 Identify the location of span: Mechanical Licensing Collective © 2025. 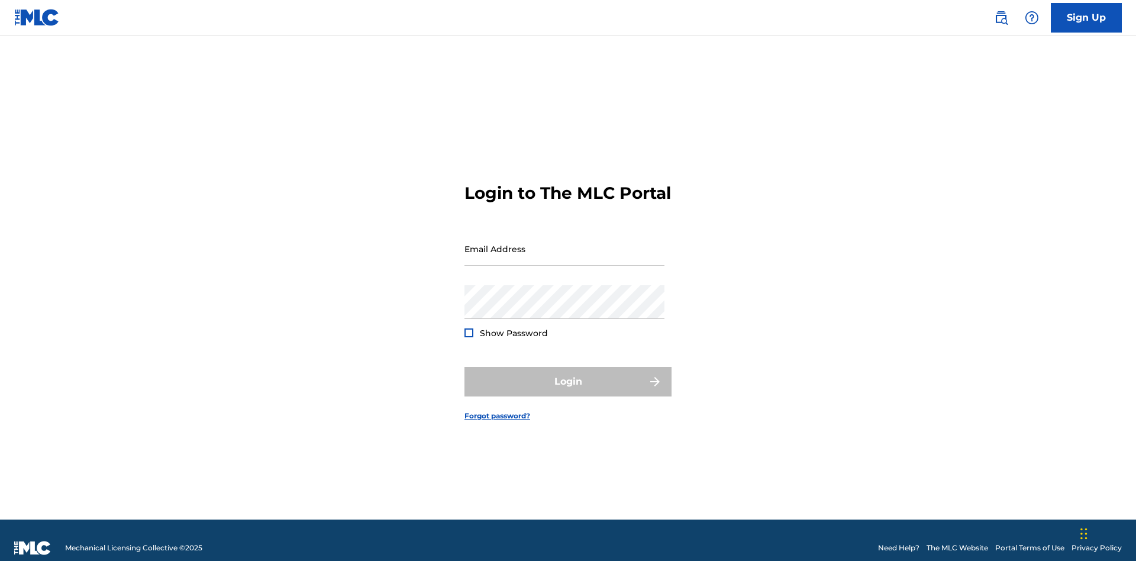
(134, 548).